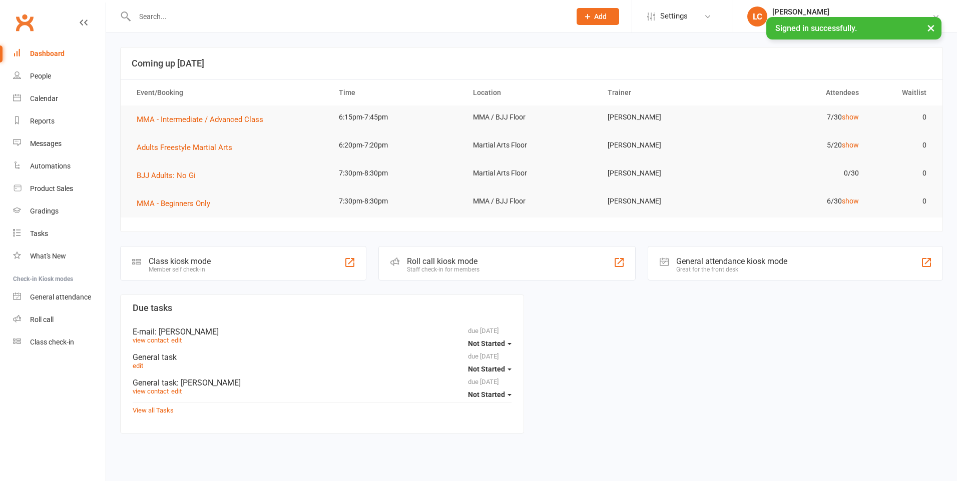  Describe the element at coordinates (153, 410) in the screenshot. I see `a: View all Tasks` at that location.